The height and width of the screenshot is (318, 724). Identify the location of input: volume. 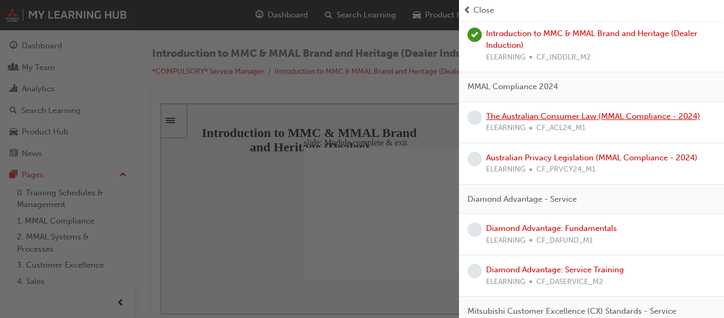
(531, 202).